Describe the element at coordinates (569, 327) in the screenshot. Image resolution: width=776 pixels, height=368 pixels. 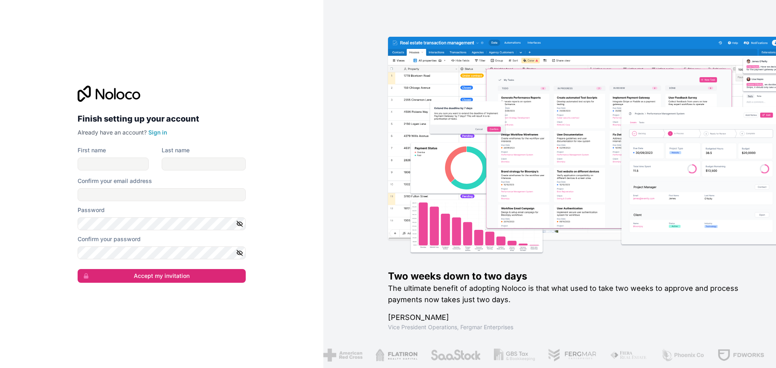
I see `h1: Vice President Operations , Fergmar Enterprises` at that location.